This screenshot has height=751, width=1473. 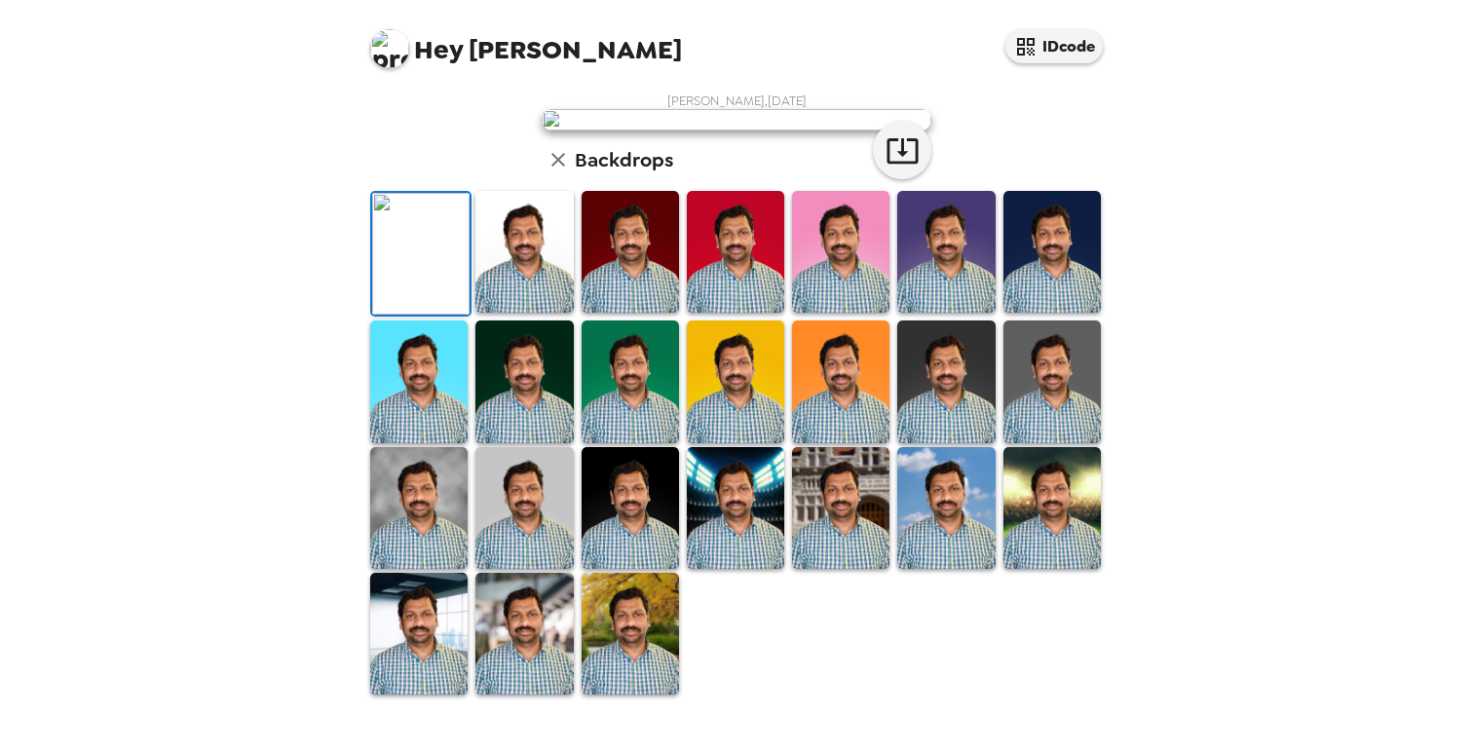 What do you see at coordinates (421, 253) in the screenshot?
I see `img: Original` at bounding box center [421, 253].